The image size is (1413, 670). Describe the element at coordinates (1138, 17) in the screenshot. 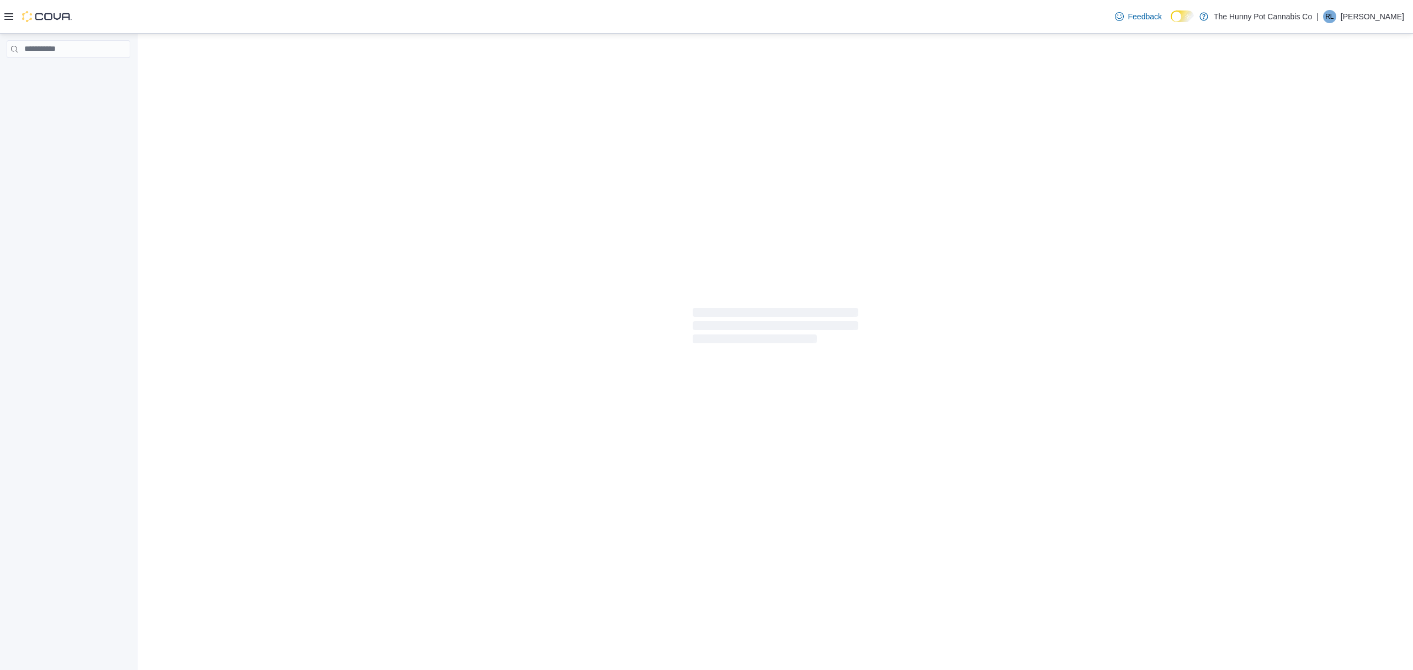

I see `a: Feedback` at that location.